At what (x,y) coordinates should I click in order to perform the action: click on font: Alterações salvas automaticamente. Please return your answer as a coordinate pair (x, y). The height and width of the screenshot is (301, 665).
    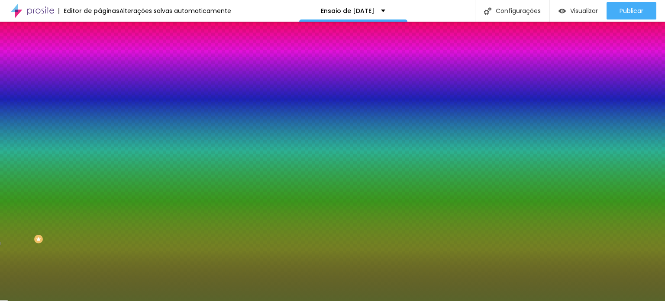
    Looking at the image, I should click on (175, 11).